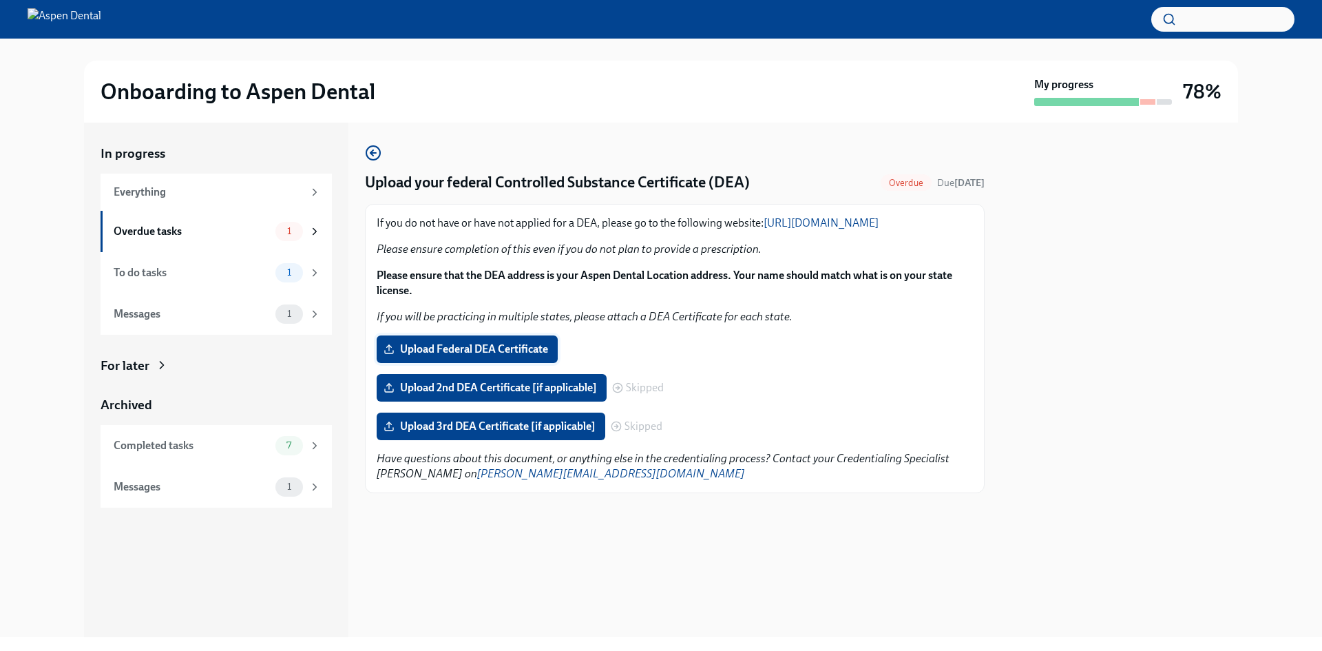 Image resolution: width=1322 pixels, height=651 pixels. Describe the element at coordinates (191, 445) in the screenshot. I see `div: Completed tasks` at that location.